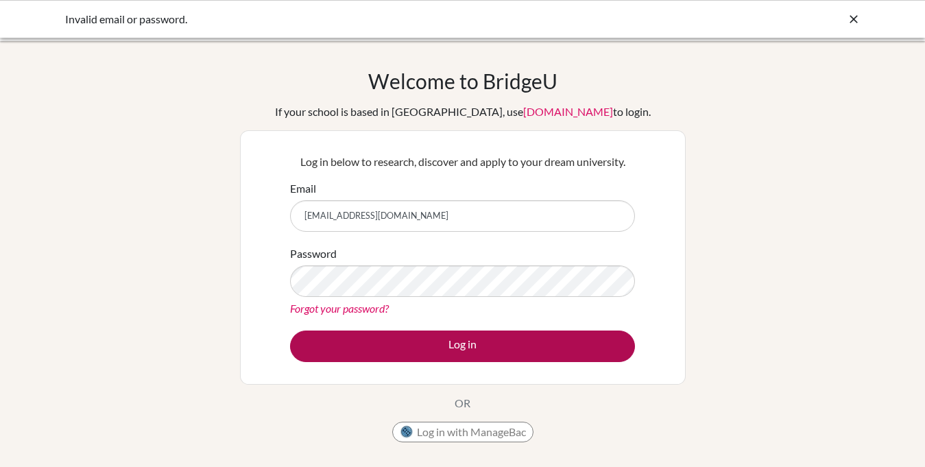 This screenshot has width=925, height=467. Describe the element at coordinates (360, 19) in the screenshot. I see `div: Invalid email or password.` at that location.